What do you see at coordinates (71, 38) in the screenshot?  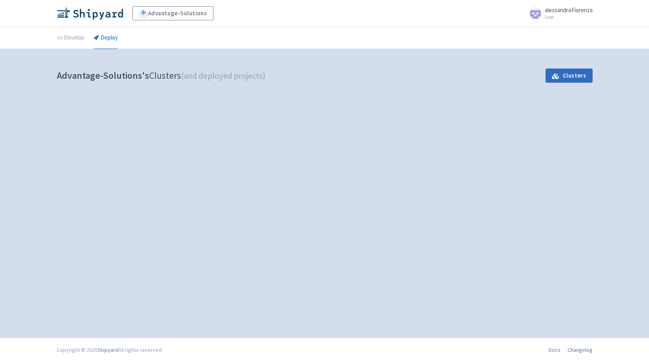 I see `a: Develop` at bounding box center [71, 38].